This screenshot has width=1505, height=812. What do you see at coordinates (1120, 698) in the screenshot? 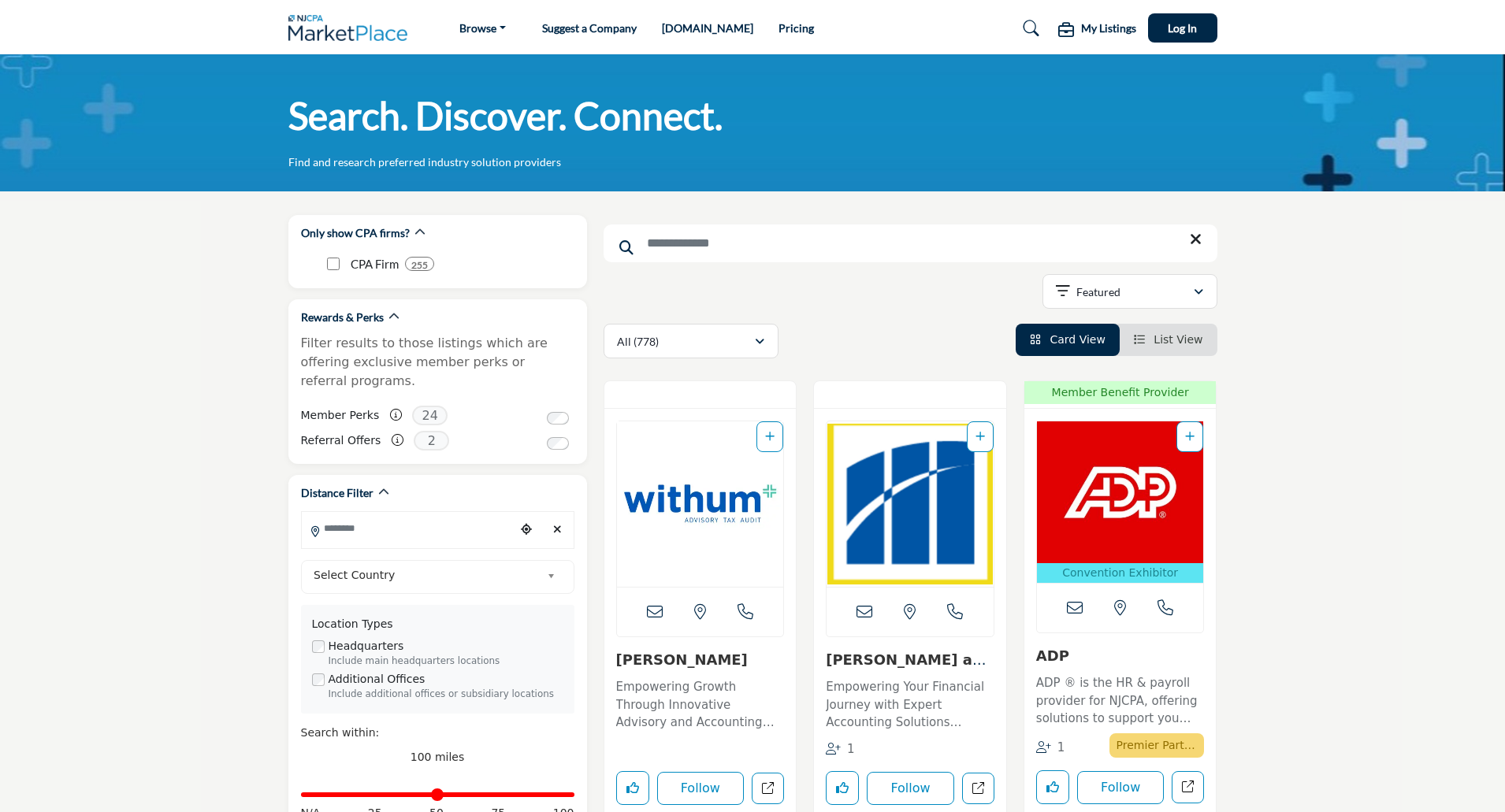
I see `a: ADP ® is the HR & payroll provider for NJCPA, offering solutions to support you and your clients ...` at bounding box center [1120, 698].